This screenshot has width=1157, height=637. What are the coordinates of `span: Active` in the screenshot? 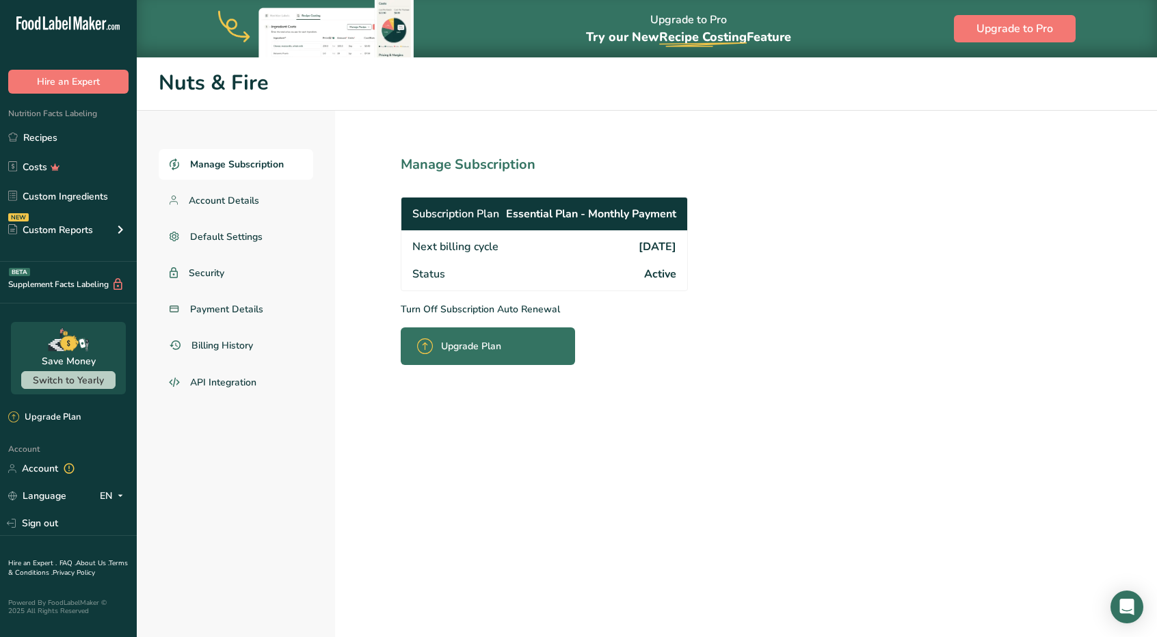 It's located at (660, 274).